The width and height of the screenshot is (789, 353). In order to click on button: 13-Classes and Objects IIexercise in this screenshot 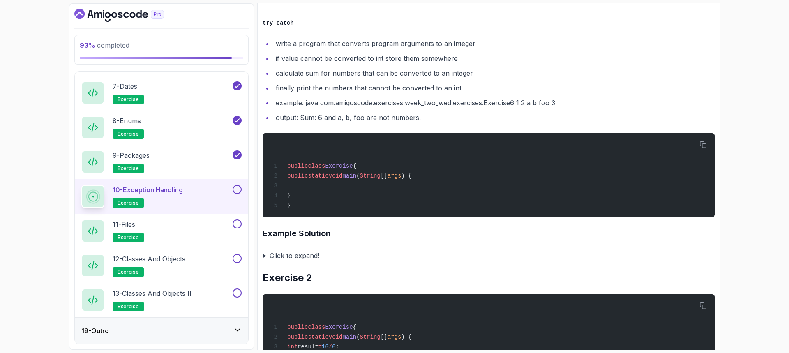, I will do `click(162, 300)`.